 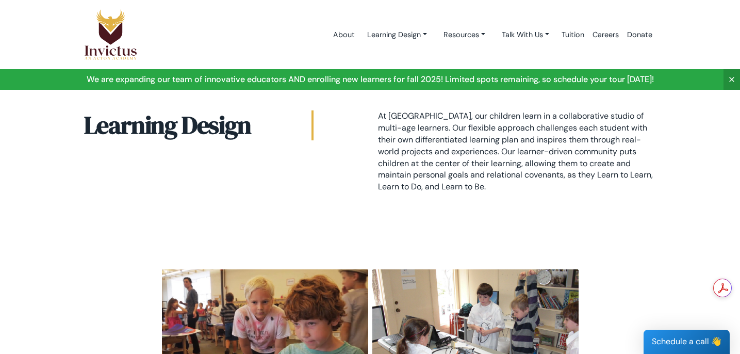 I want to click on a: Resources, so click(x=464, y=35).